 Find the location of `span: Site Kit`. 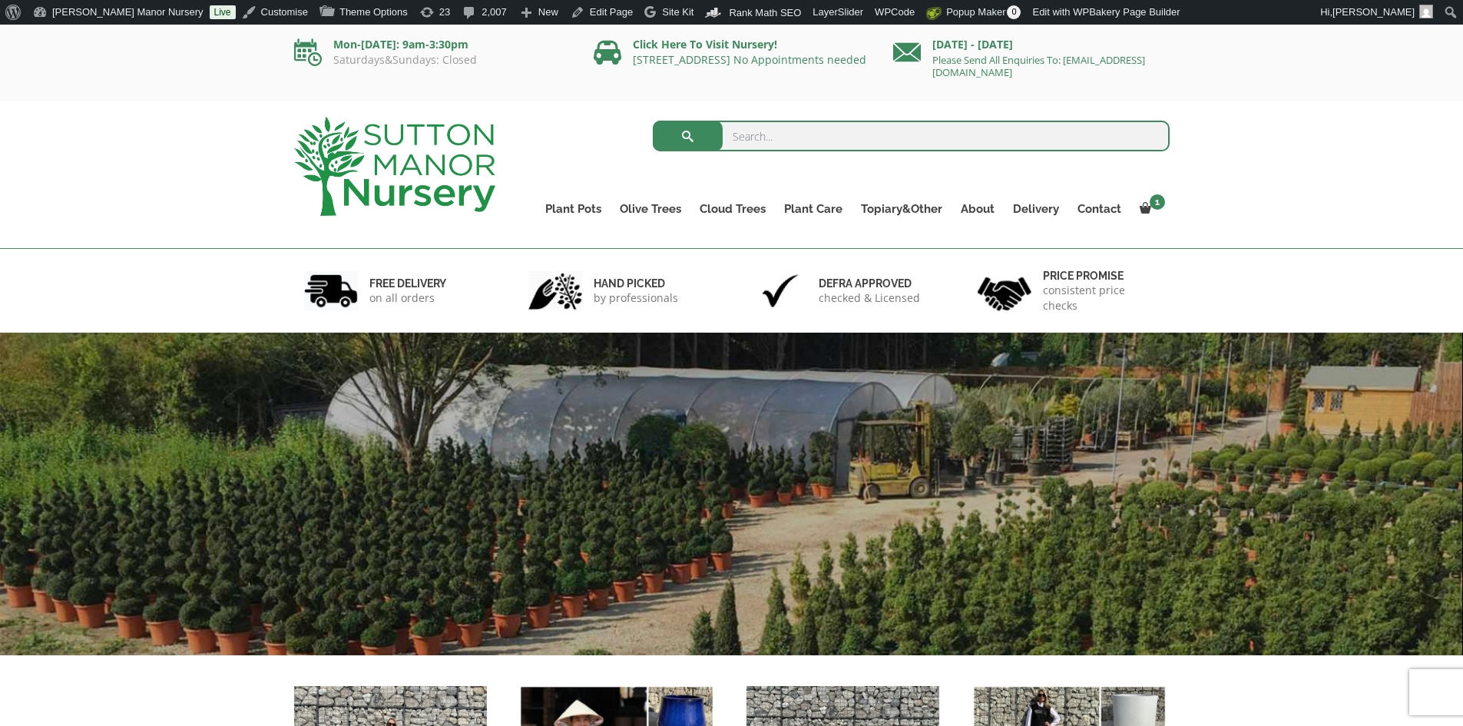

span: Site Kit is located at coordinates (677, 12).